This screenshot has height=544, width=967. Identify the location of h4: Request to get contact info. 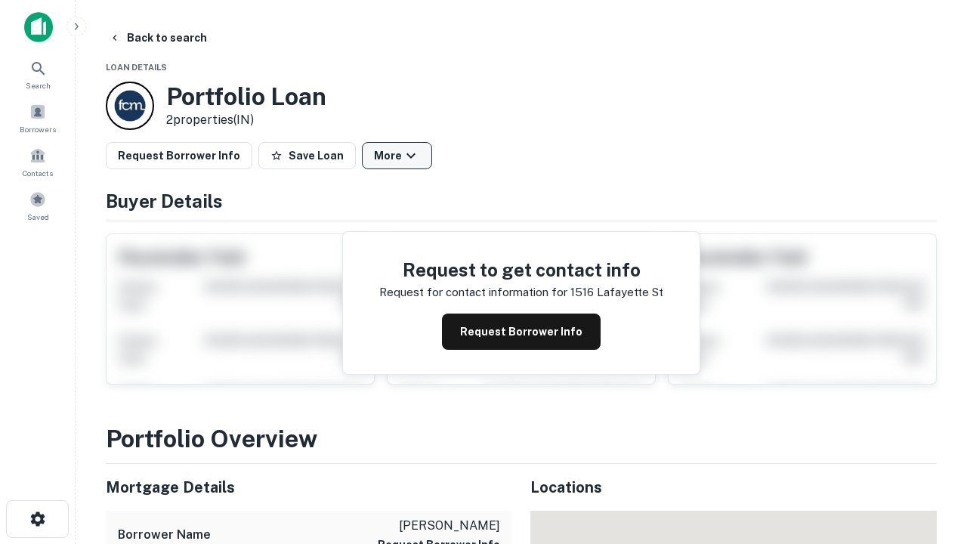
(521, 270).